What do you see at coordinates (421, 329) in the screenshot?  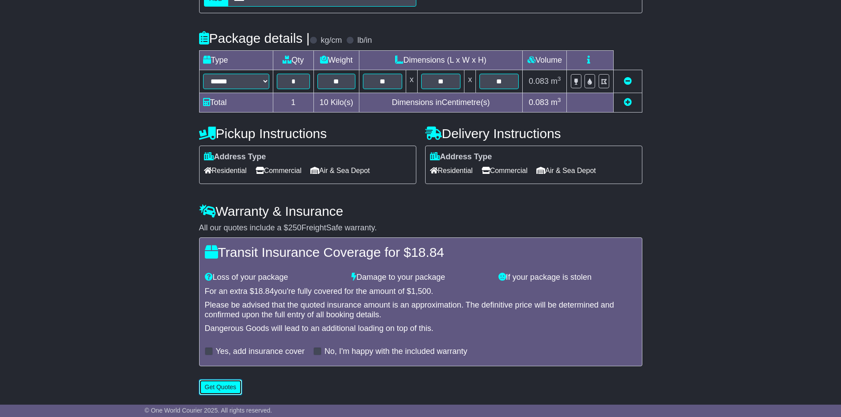 I see `div: Dangerous Goods will lead to an additional loading on top of this.` at bounding box center [421, 329].